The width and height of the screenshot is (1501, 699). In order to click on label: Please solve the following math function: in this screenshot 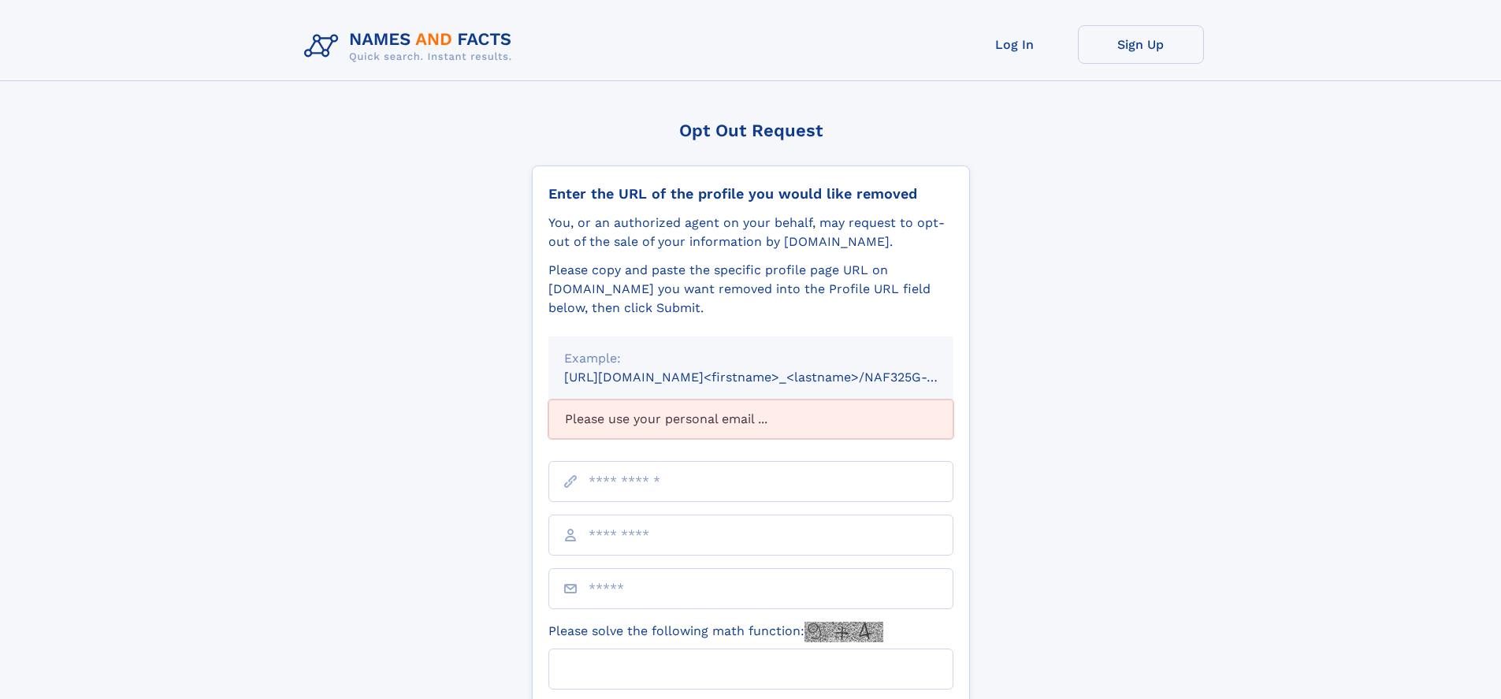, I will do `click(715, 632)`.